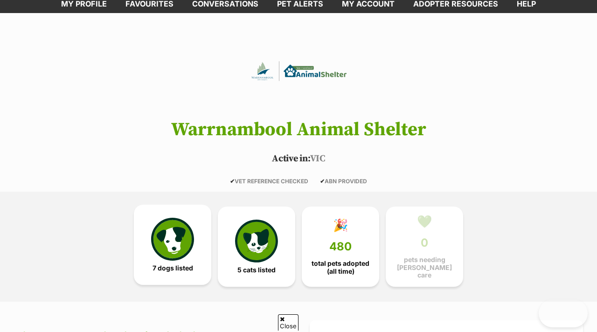 This screenshot has height=332, width=597. Describe the element at coordinates (269, 181) in the screenshot. I see `span: VET REFERENCE CHECKED` at that location.